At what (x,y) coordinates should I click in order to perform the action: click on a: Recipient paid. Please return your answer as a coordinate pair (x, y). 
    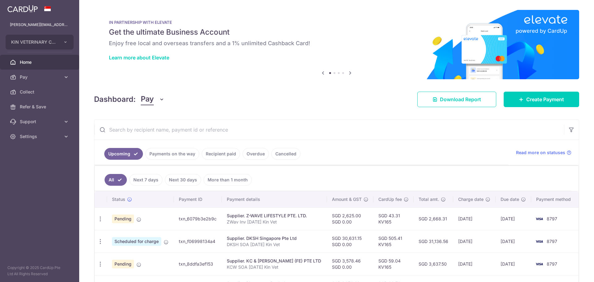
    Looking at the image, I should click on (221, 154).